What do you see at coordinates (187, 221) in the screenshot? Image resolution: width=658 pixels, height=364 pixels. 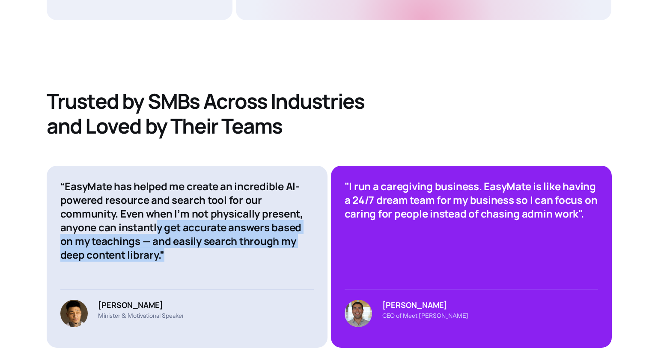 I see `h4: “EasyMate has helped me create an incredible AI-powered resource and search tool for our communit...` at bounding box center [187, 221].